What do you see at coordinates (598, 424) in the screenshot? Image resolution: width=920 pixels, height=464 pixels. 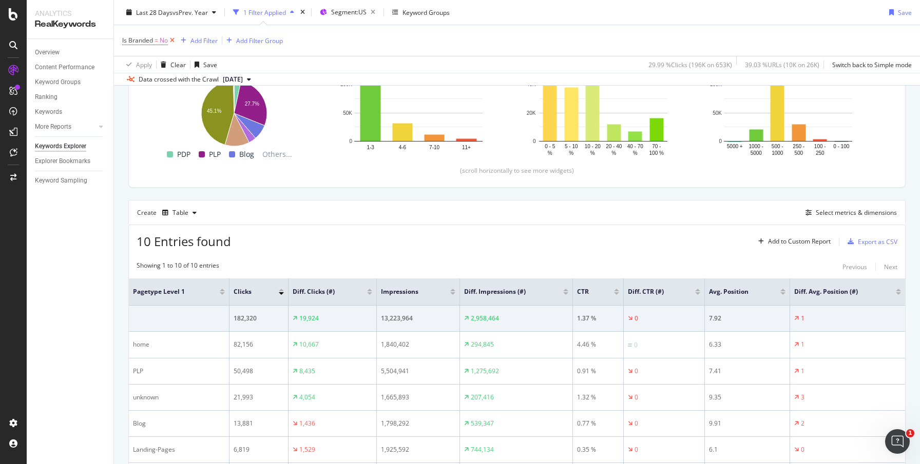 I see `div: 0.77 %` at bounding box center [598, 424].